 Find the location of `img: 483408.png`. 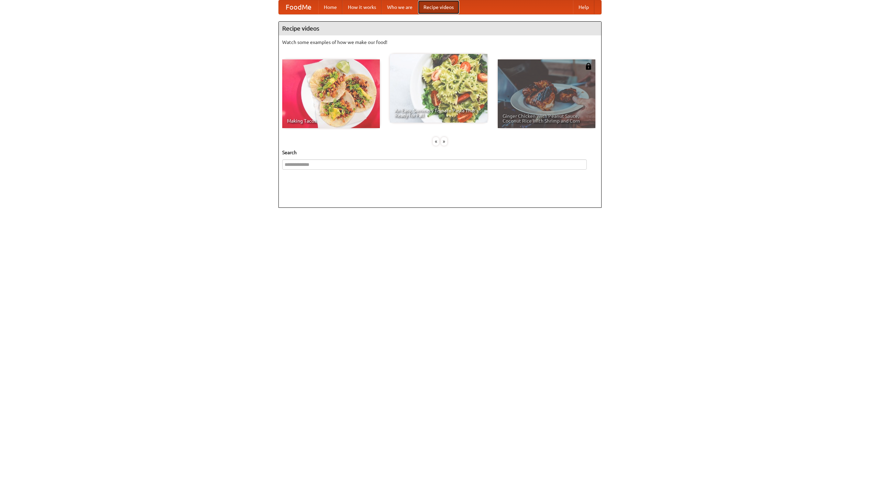

img: 483408.png is located at coordinates (588, 66).